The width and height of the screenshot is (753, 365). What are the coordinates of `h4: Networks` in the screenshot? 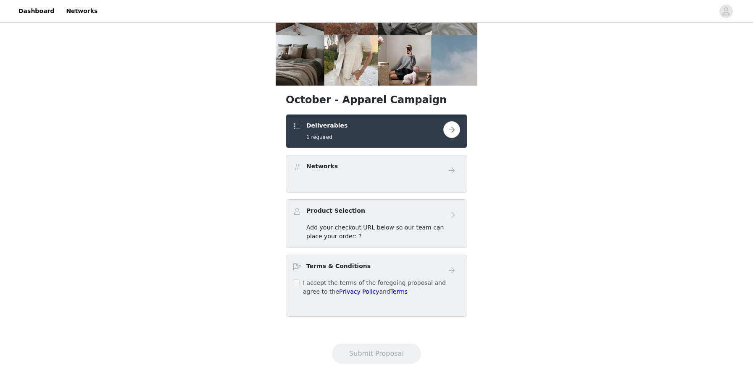 It's located at (322, 166).